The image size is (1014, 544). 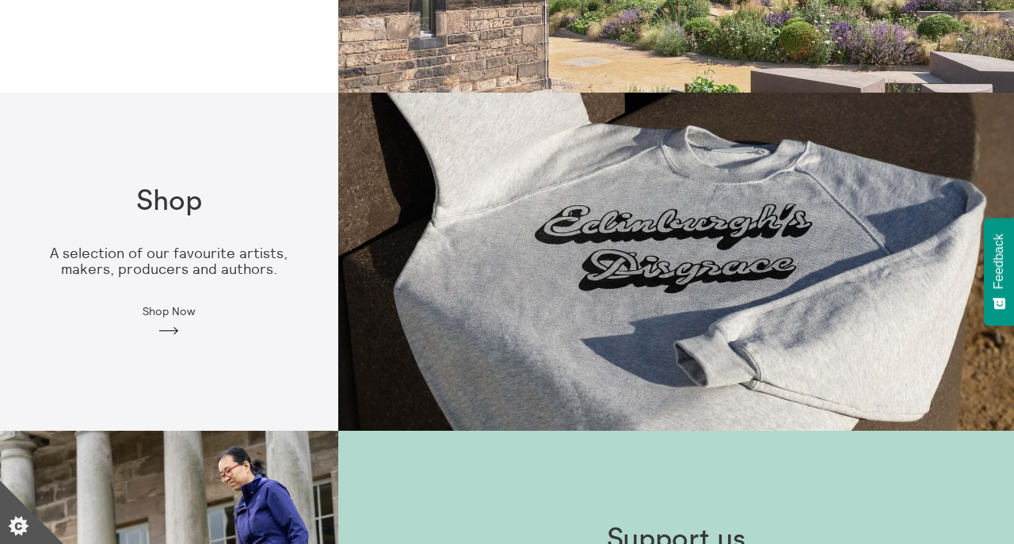 I want to click on h1: Shop, so click(x=169, y=201).